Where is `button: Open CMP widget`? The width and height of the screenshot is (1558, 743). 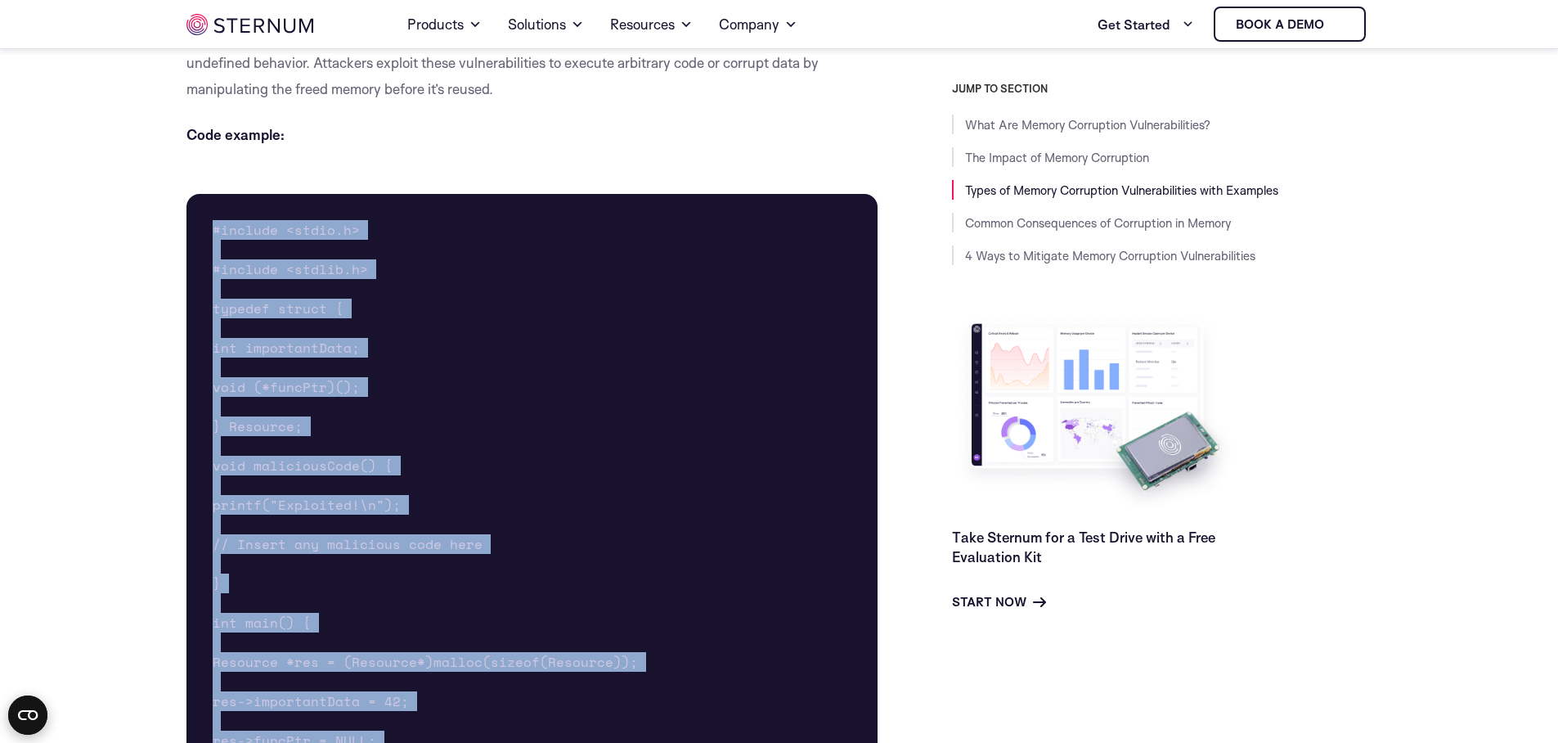 button: Open CMP widget is located at coordinates (28, 715).